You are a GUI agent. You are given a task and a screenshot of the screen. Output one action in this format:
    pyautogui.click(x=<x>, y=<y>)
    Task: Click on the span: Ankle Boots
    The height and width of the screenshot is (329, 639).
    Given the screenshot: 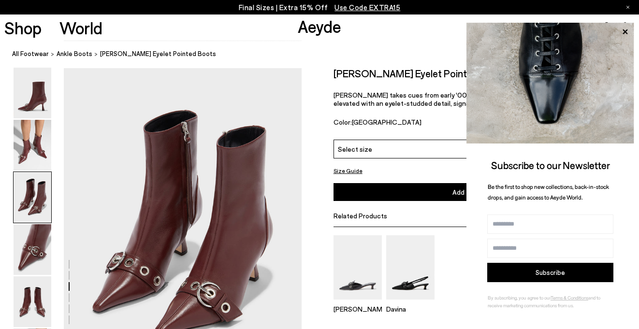 What is the action you would take?
    pyautogui.click(x=74, y=53)
    